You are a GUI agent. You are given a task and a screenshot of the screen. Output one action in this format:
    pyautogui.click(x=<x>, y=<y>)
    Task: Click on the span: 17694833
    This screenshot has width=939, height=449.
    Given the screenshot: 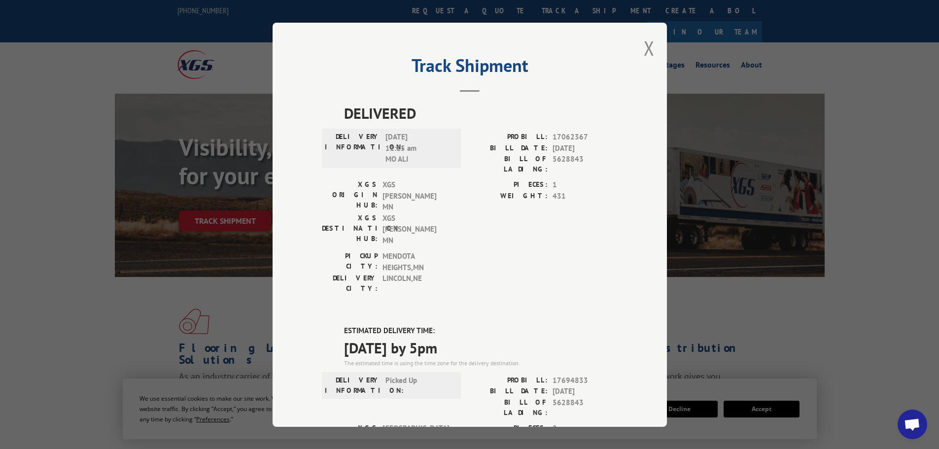 What is the action you would take?
    pyautogui.click(x=585, y=380)
    